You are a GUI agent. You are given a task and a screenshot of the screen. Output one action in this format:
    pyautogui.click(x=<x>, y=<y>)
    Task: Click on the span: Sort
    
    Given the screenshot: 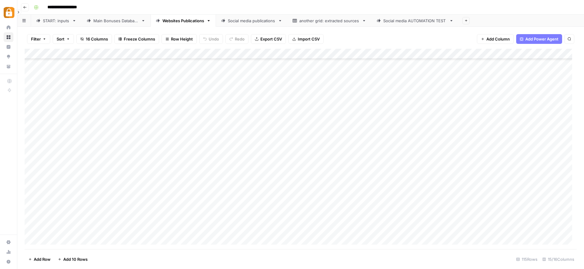 What is the action you would take?
    pyautogui.click(x=61, y=39)
    